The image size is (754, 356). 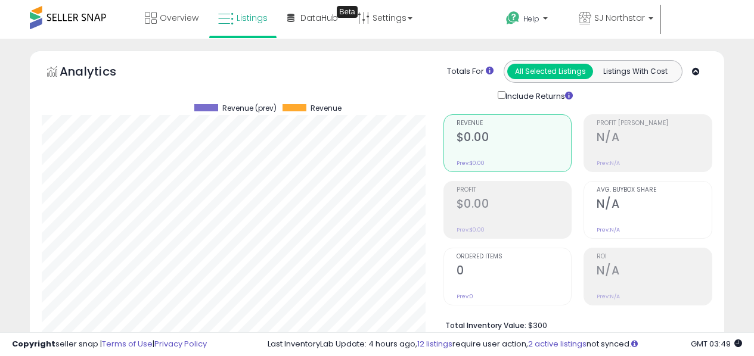 What do you see at coordinates (127, 344) in the screenshot?
I see `a: Terms of Use` at bounding box center [127, 344].